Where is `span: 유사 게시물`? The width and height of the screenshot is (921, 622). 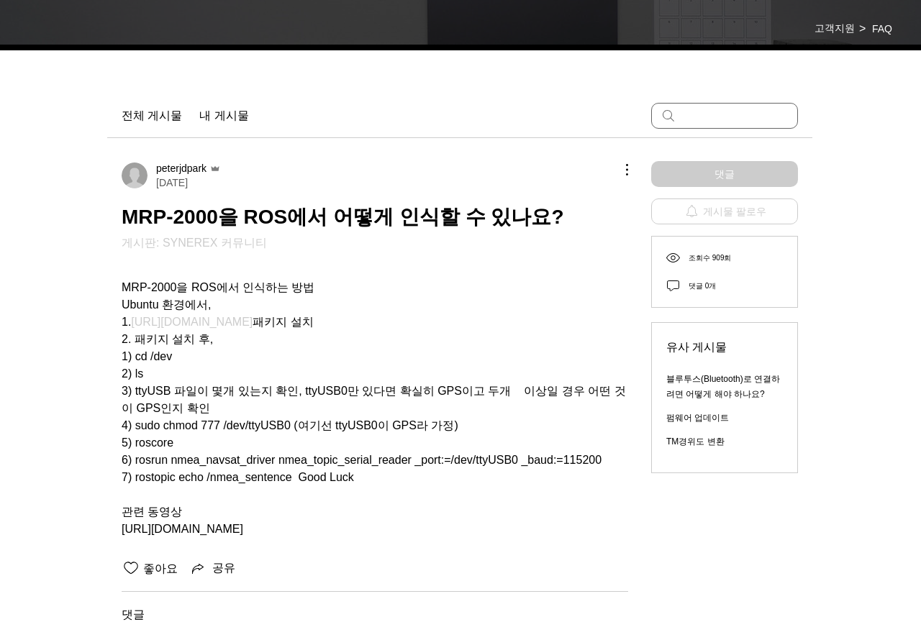 span: 유사 게시물 is located at coordinates (725, 348).